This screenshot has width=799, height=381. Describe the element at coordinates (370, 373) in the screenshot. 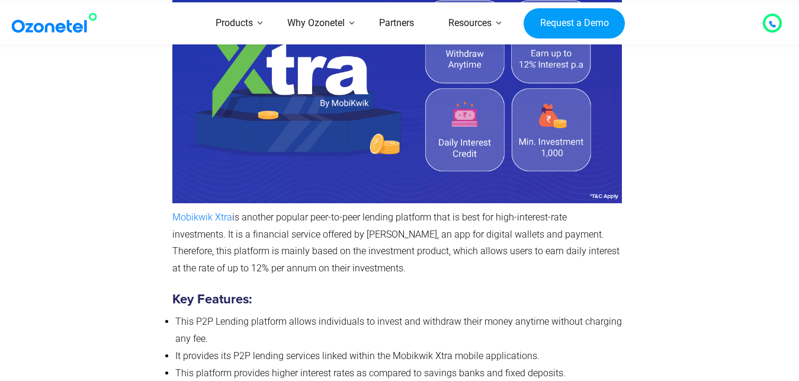

I see `span: This platform provides higher interest rates as compared to savings banks and fixed deposits.` at that location.